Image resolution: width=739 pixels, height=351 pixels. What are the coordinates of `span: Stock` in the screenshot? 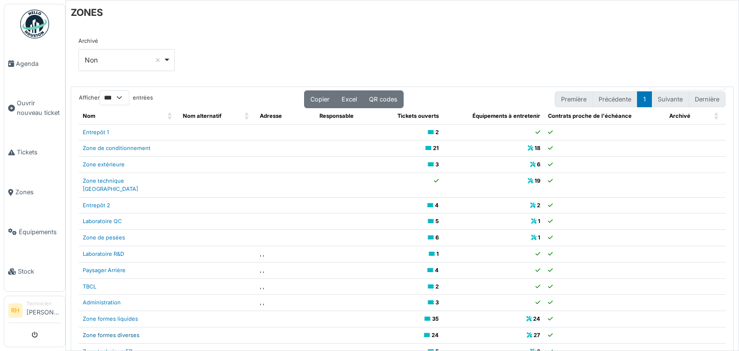 It's located at (39, 271).